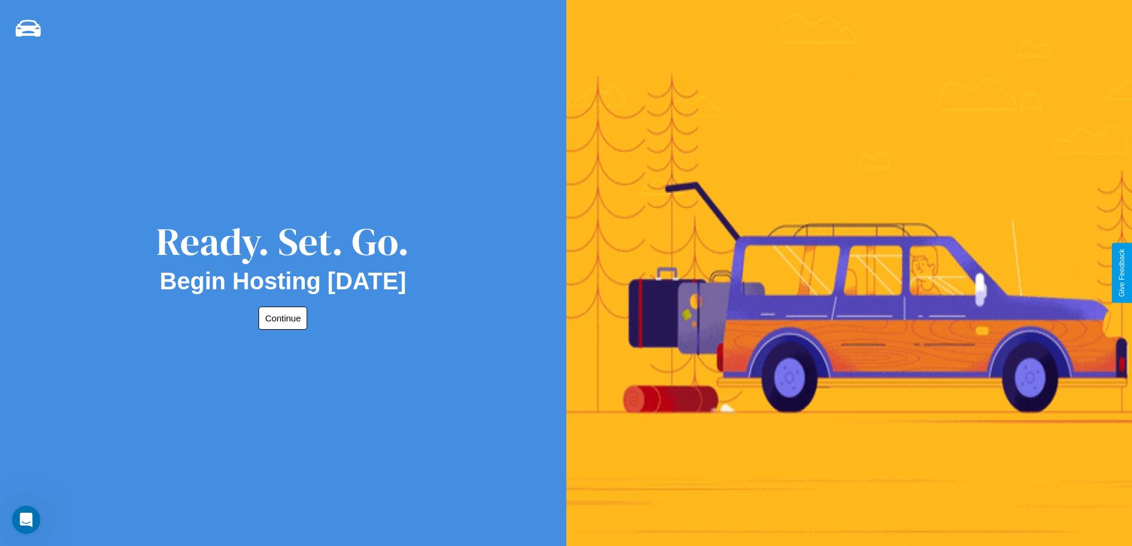  Describe the element at coordinates (283, 318) in the screenshot. I see `button: Continue` at that location.